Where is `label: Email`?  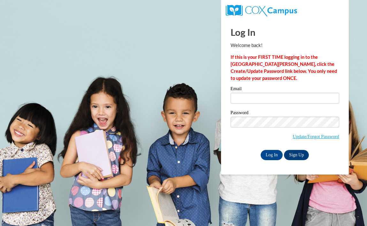
label: Email is located at coordinates (285, 89).